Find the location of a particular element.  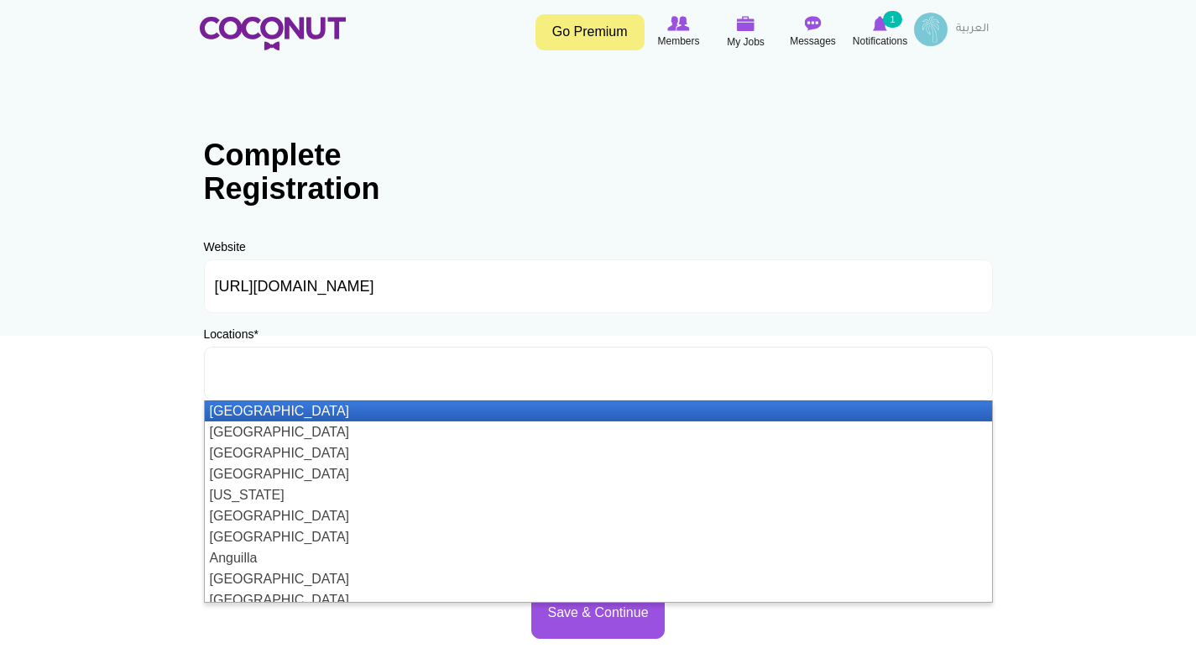

a: Browse Members Members is located at coordinates (679, 32).